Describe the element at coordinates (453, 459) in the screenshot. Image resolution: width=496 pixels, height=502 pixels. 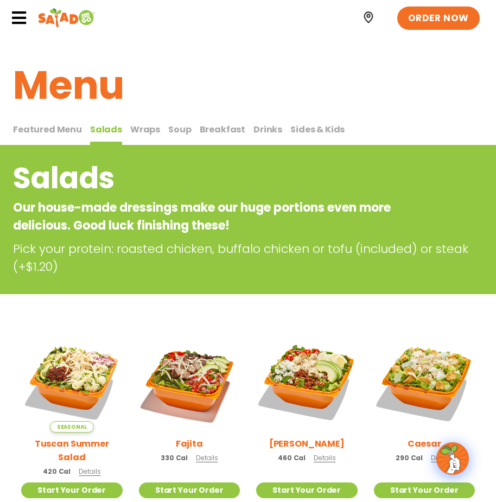
I see `img: wpChatIcon` at that location.